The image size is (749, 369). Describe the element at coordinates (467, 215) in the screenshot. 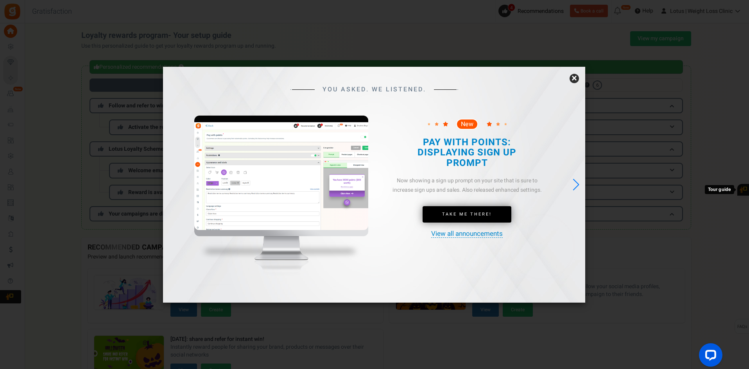

I see `a: Take Me There!` at that location.